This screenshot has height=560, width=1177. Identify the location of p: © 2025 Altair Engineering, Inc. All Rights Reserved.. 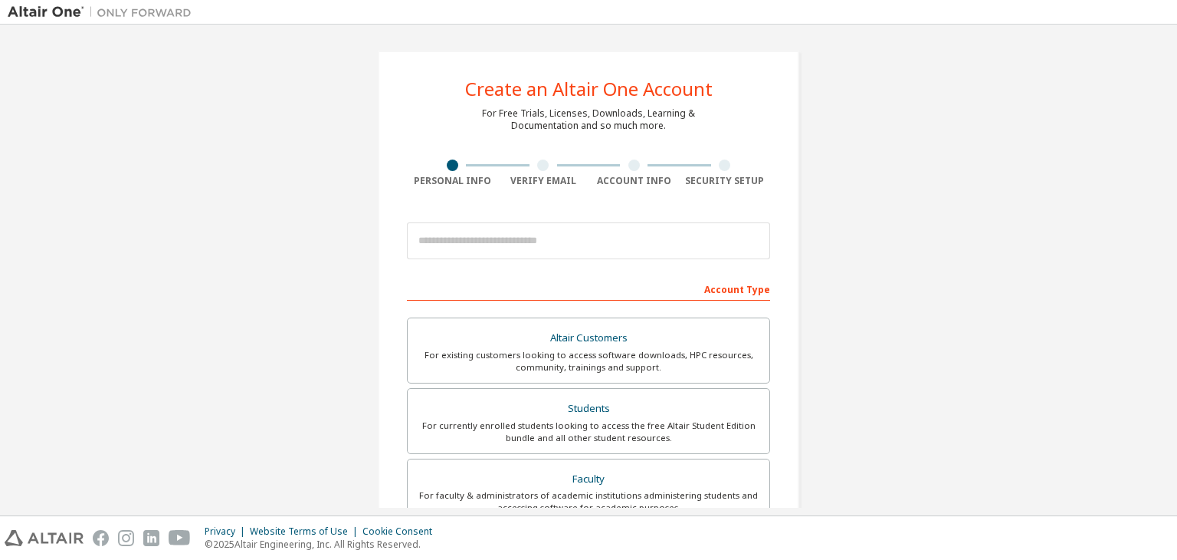
(323, 544).